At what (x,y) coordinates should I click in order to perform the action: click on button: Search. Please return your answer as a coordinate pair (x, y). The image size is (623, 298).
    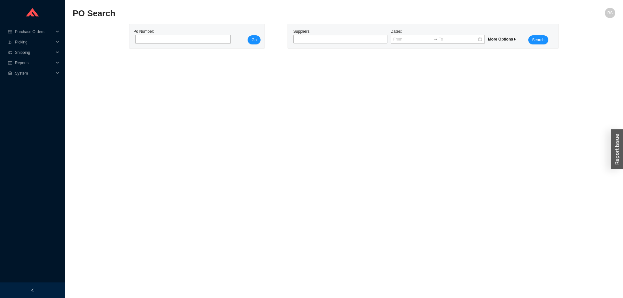
    Looking at the image, I should click on (538, 40).